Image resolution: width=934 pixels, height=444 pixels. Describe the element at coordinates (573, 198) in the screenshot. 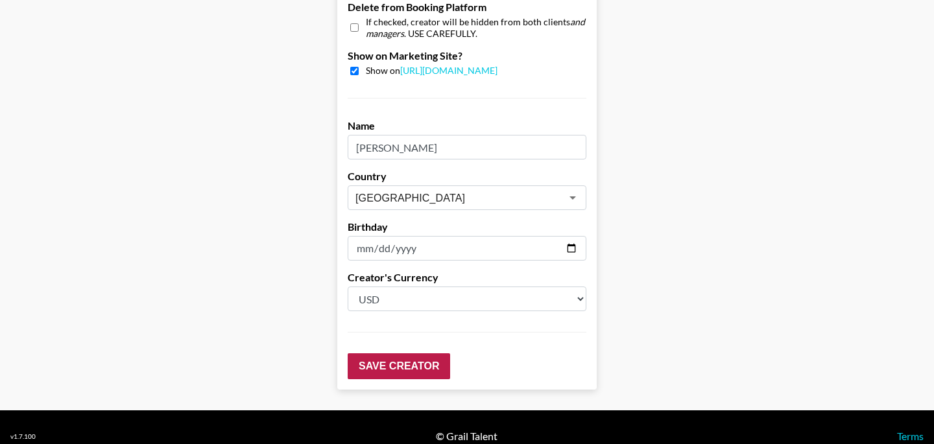

I see `button: Open` at that location.